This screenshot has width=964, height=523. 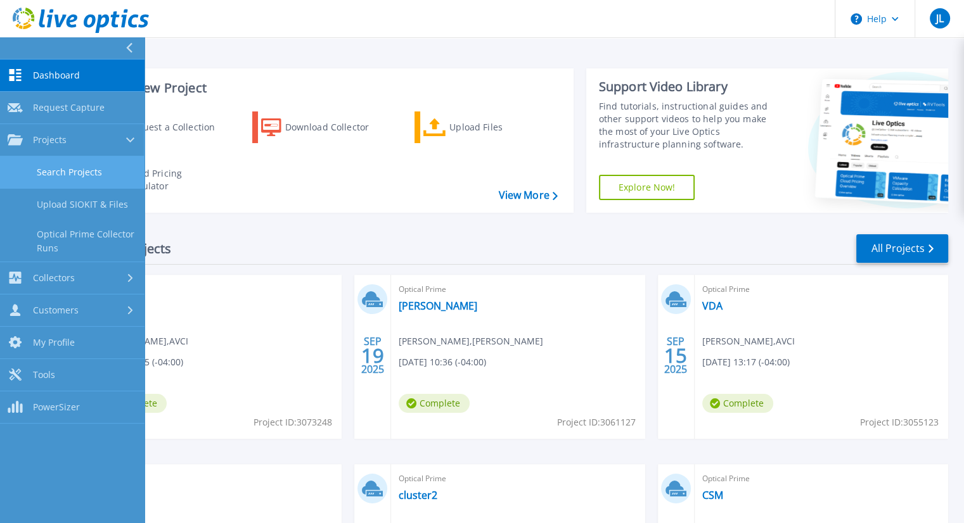 What do you see at coordinates (336, 127) in the screenshot?
I see `div: Download Collector` at bounding box center [336, 127].